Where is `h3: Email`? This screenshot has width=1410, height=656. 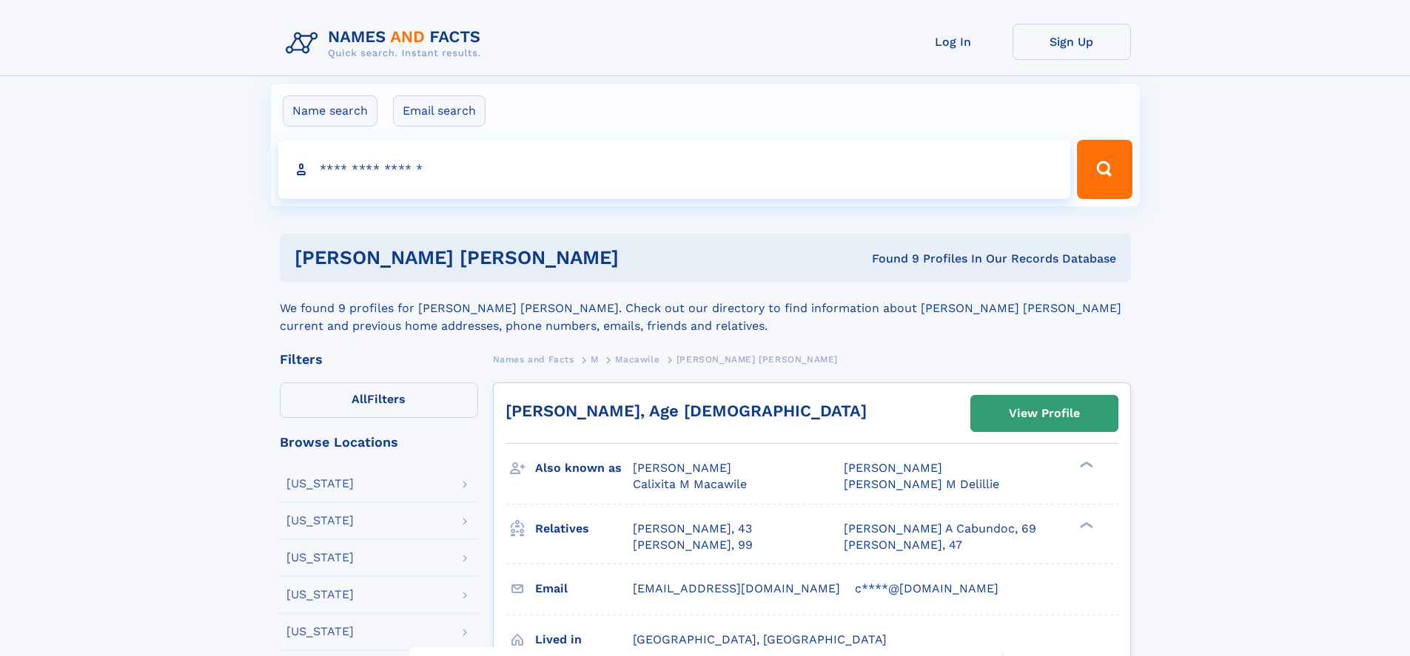
h3: Email is located at coordinates (584, 589).